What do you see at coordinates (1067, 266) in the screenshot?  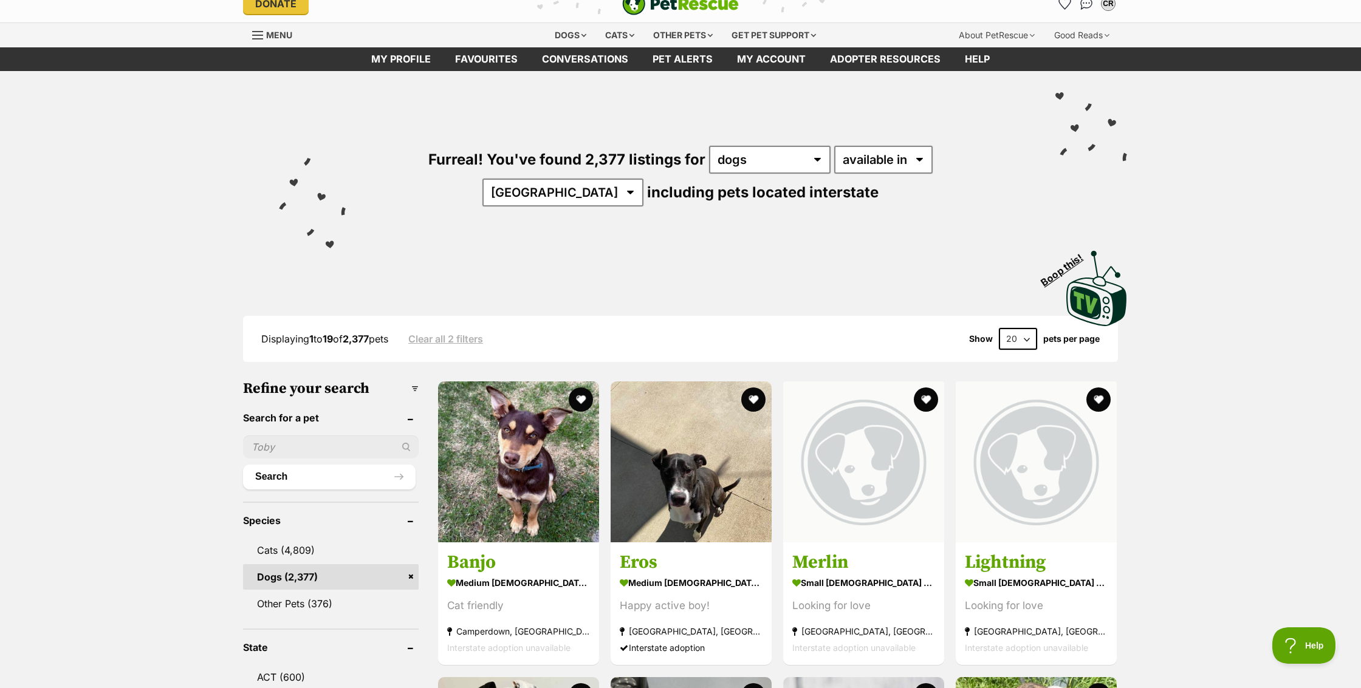 I see `span: Boop this!` at bounding box center [1067, 266].